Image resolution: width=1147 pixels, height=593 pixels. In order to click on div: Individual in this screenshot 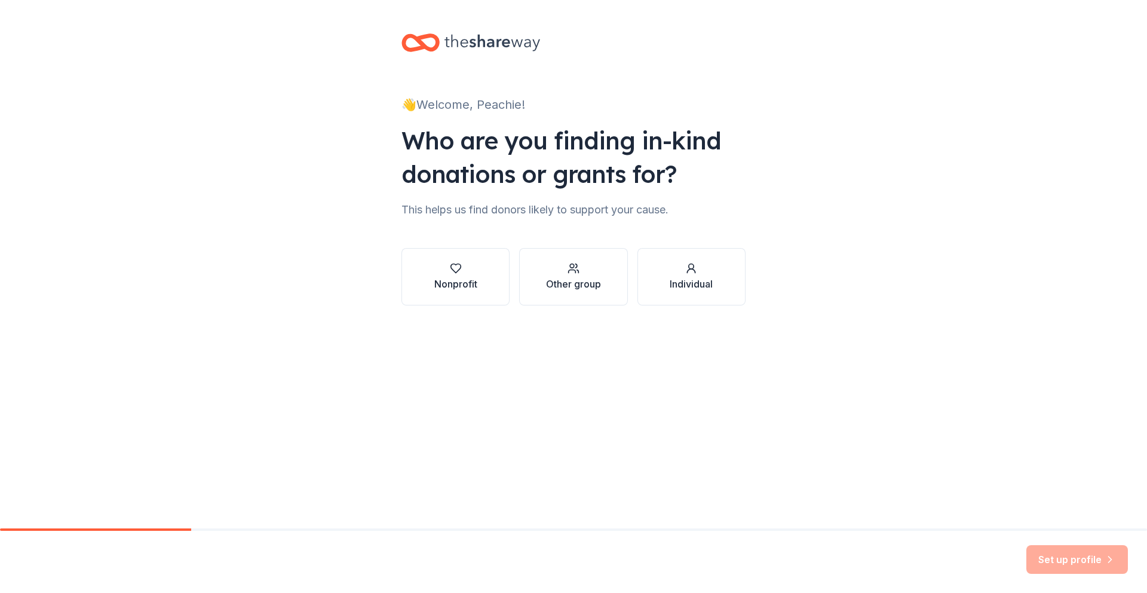, I will do `click(691, 284)`.